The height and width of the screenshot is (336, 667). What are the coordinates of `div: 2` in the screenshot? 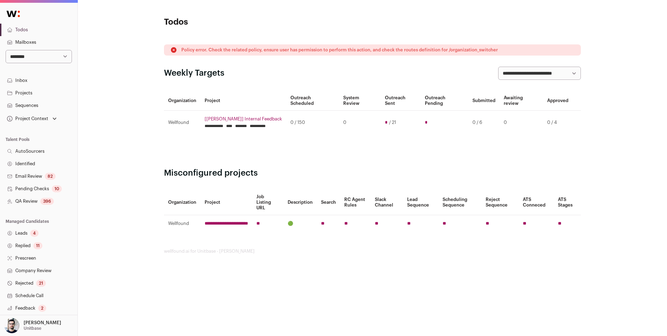 It's located at (42, 309).